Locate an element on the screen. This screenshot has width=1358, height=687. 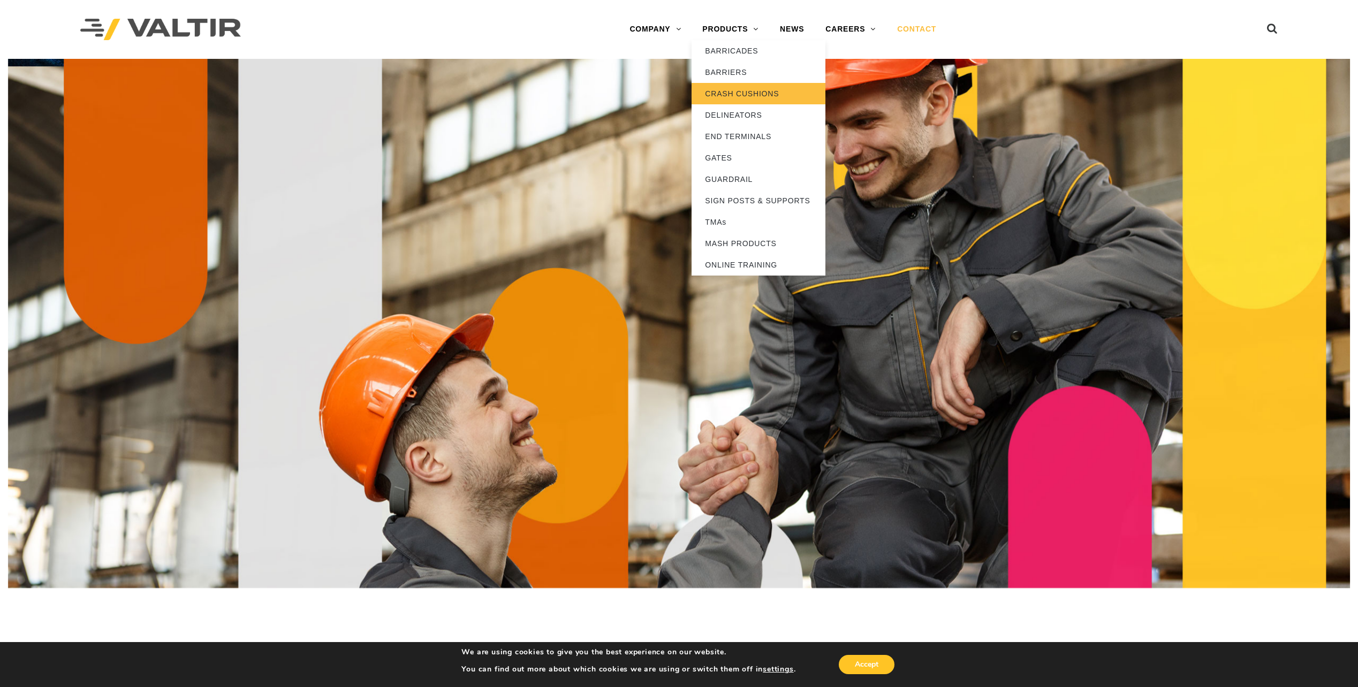
a: PRODUCTS is located at coordinates (730, 29).